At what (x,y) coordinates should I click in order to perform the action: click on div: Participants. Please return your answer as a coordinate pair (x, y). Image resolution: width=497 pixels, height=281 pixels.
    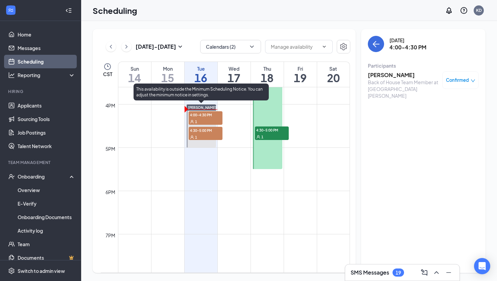
    Looking at the image, I should click on (423, 66).